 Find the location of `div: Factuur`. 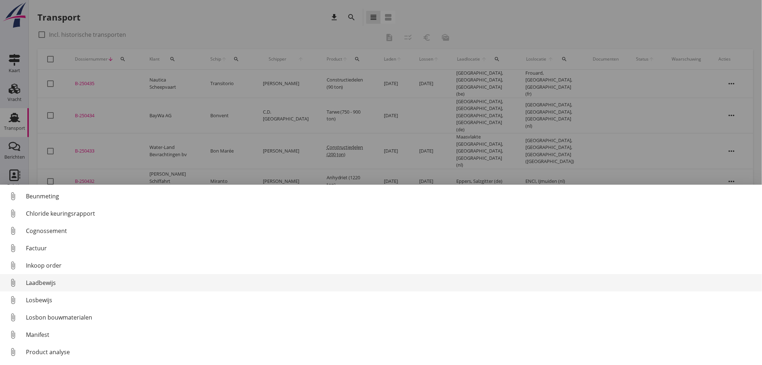

div: Factuur is located at coordinates (391, 248).